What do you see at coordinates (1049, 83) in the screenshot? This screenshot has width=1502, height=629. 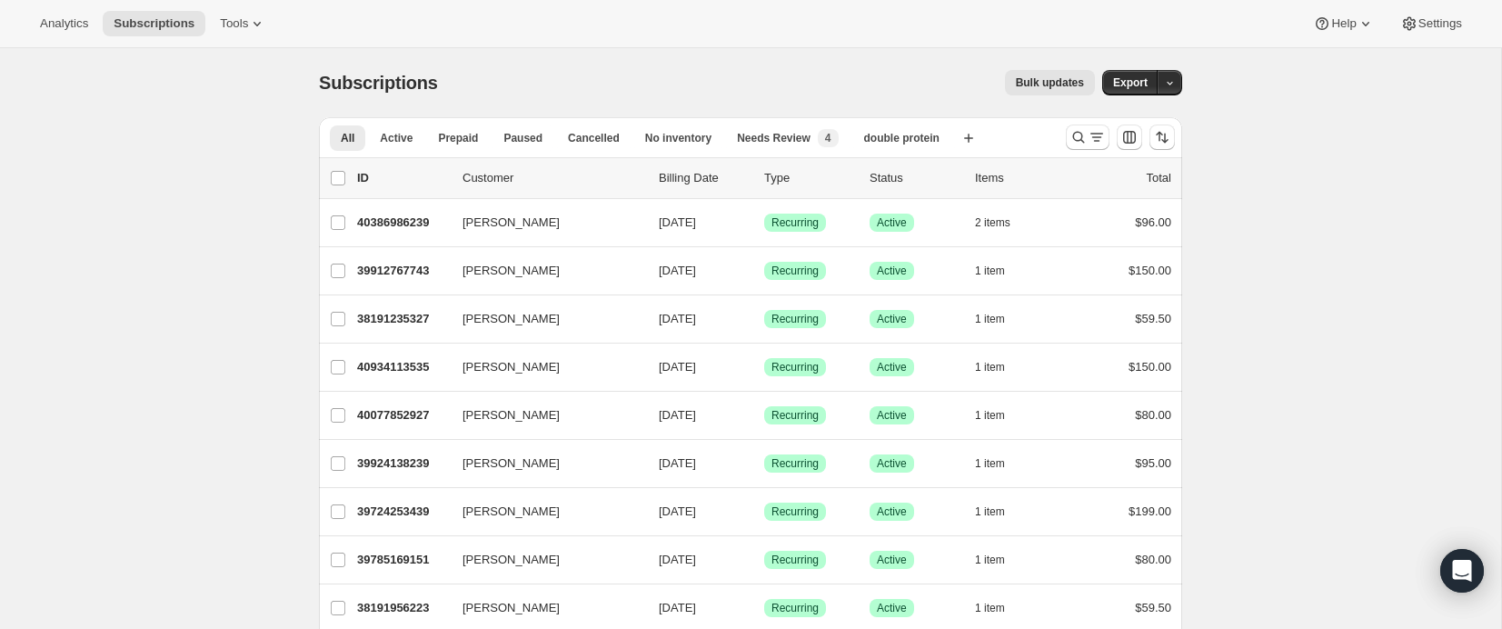 I see `button: Bulk updates` at bounding box center [1049, 83].